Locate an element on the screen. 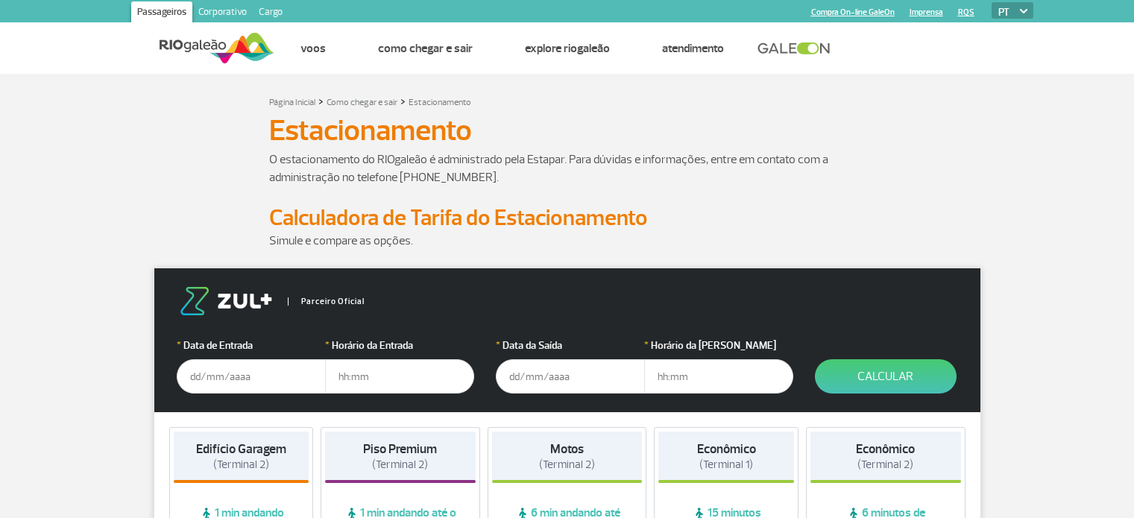 The image size is (1134, 518). a: Explore RIOgaleão is located at coordinates (567, 48).